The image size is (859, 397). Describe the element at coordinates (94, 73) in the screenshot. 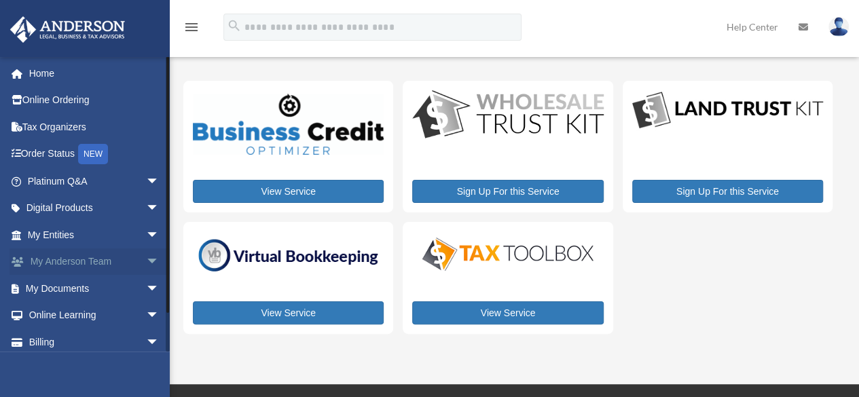

I see `a: Home` at that location.